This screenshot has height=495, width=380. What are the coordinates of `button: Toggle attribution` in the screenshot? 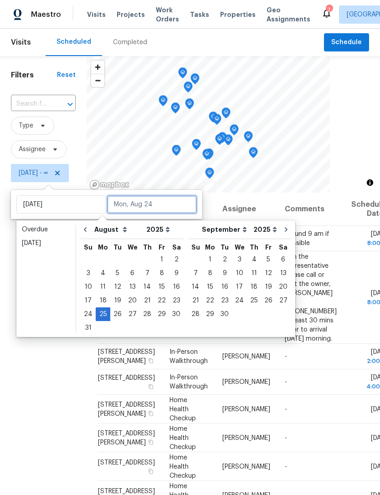 It's located at (370, 183).